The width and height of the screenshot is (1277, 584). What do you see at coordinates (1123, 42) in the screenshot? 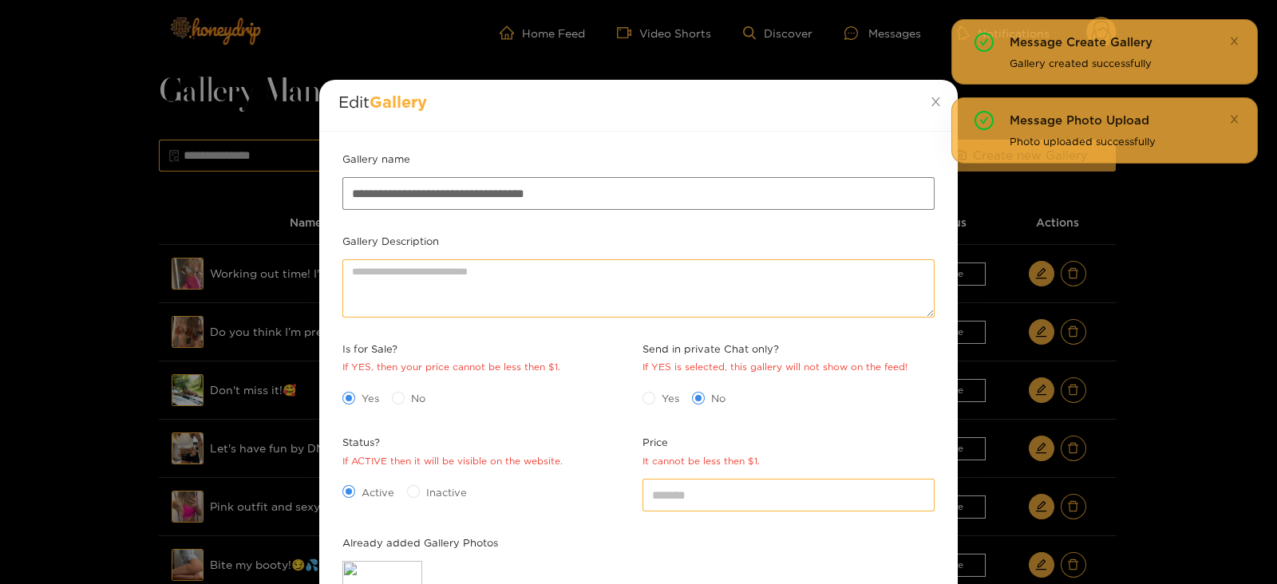
I see `div: Message Create Gallery` at bounding box center [1123, 42].